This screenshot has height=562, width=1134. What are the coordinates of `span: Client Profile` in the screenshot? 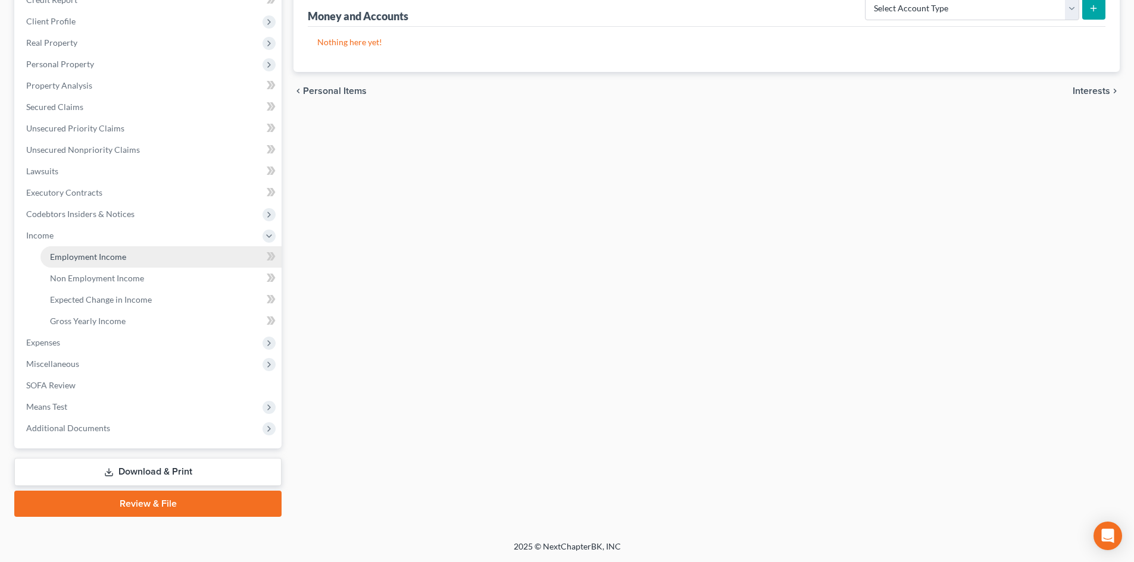 It's located at (51, 21).